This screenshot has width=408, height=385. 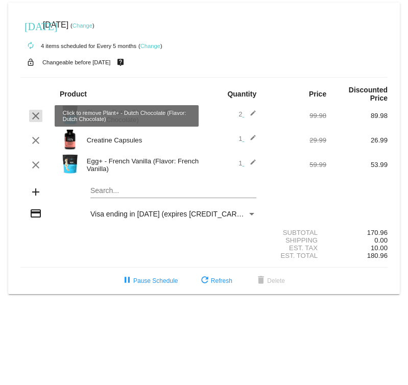 What do you see at coordinates (377, 255) in the screenshot?
I see `span: 180.96` at bounding box center [377, 255].